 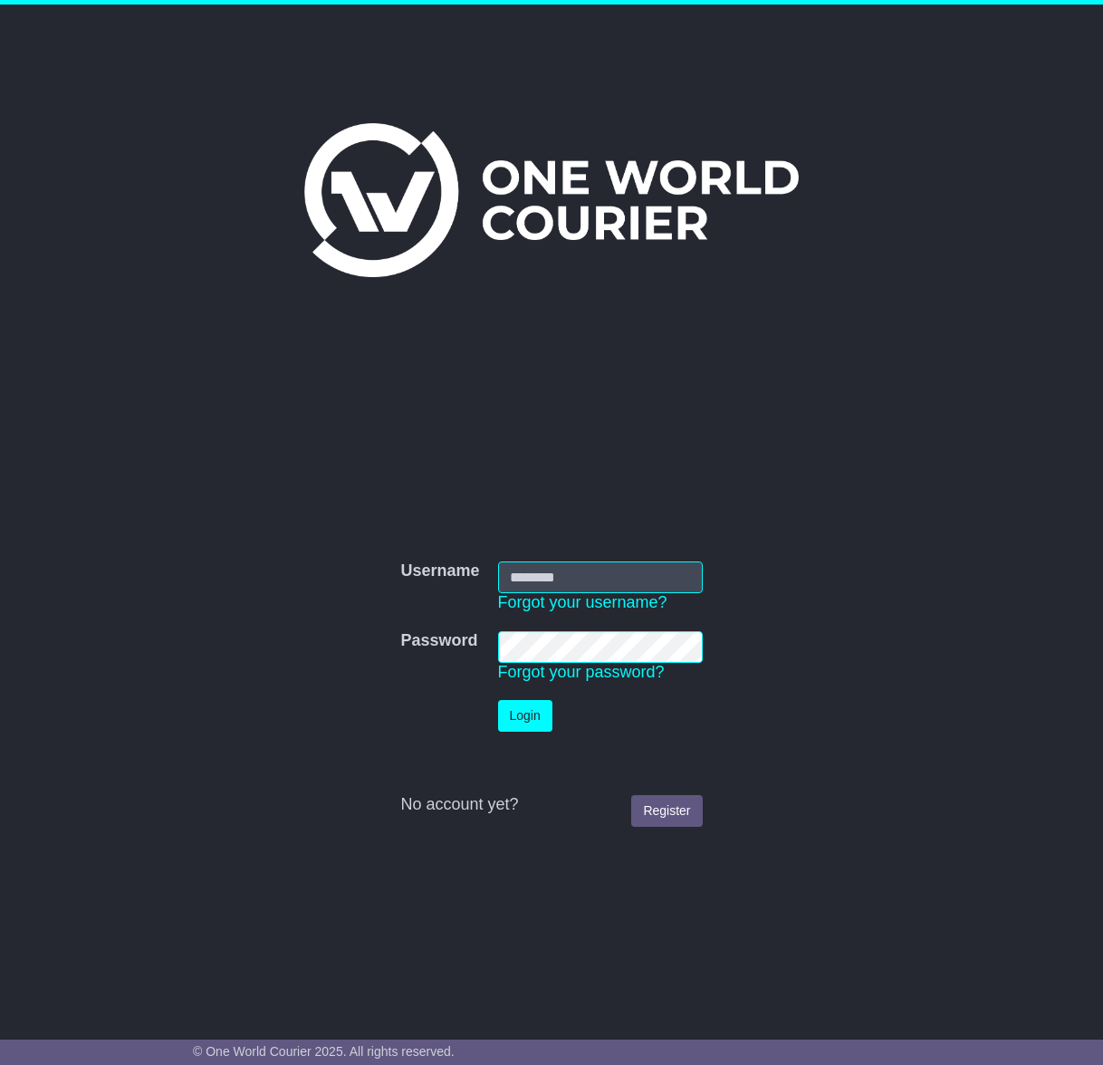 I want to click on span: © One World Courier 2025. All rights reserved., so click(x=323, y=1051).